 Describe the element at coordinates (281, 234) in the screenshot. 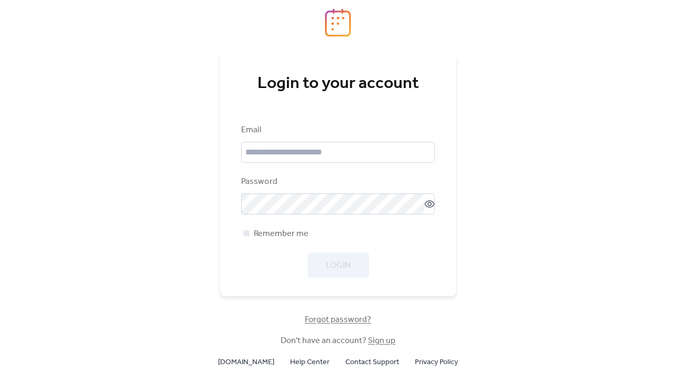

I see `span: Remember me` at that location.